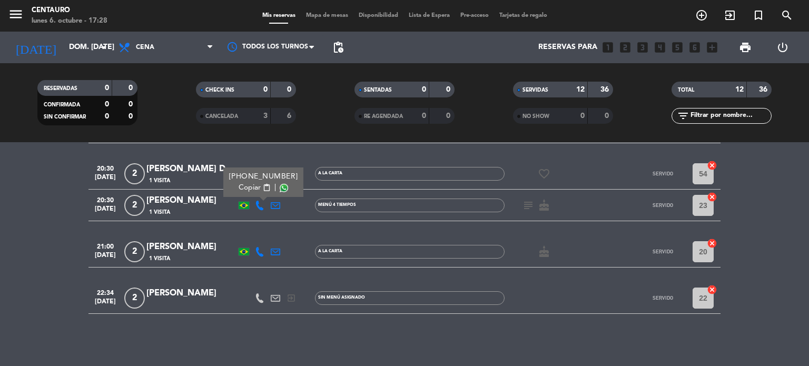  What do you see at coordinates (105, 245) in the screenshot?
I see `span: 21:00` at bounding box center [105, 245].